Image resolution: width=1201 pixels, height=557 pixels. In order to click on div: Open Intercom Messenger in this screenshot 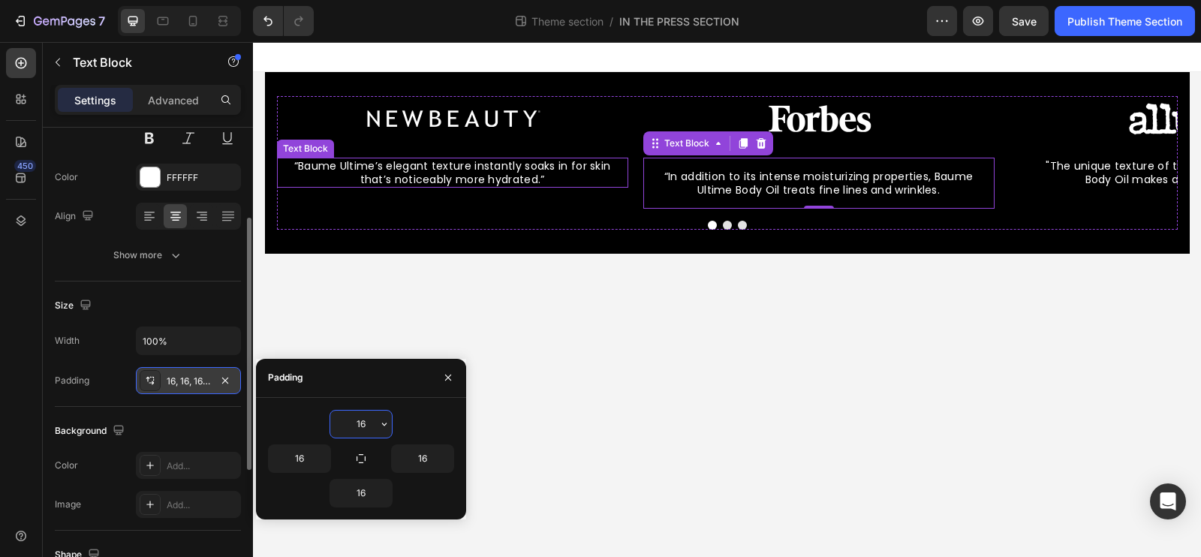, I will do `click(1168, 501)`.